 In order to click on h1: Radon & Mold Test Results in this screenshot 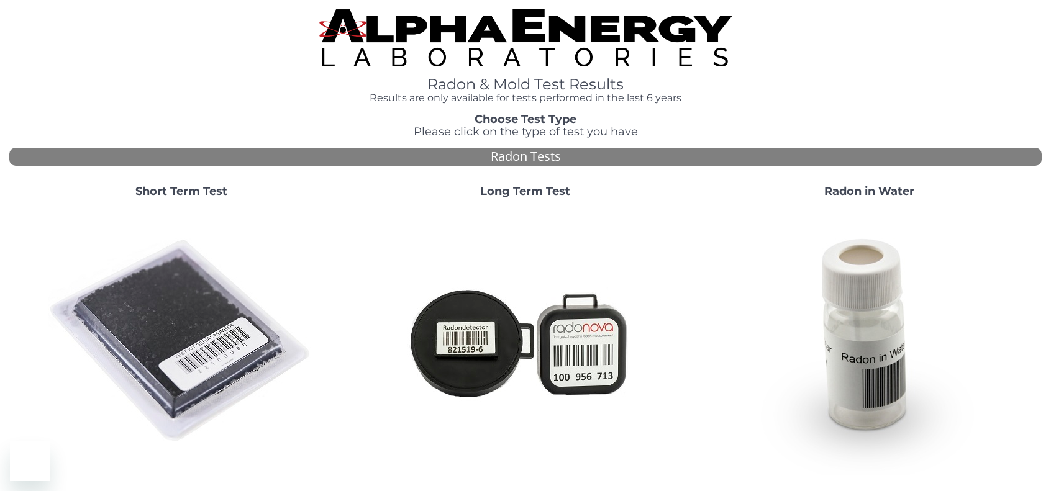, I will do `click(526, 84)`.